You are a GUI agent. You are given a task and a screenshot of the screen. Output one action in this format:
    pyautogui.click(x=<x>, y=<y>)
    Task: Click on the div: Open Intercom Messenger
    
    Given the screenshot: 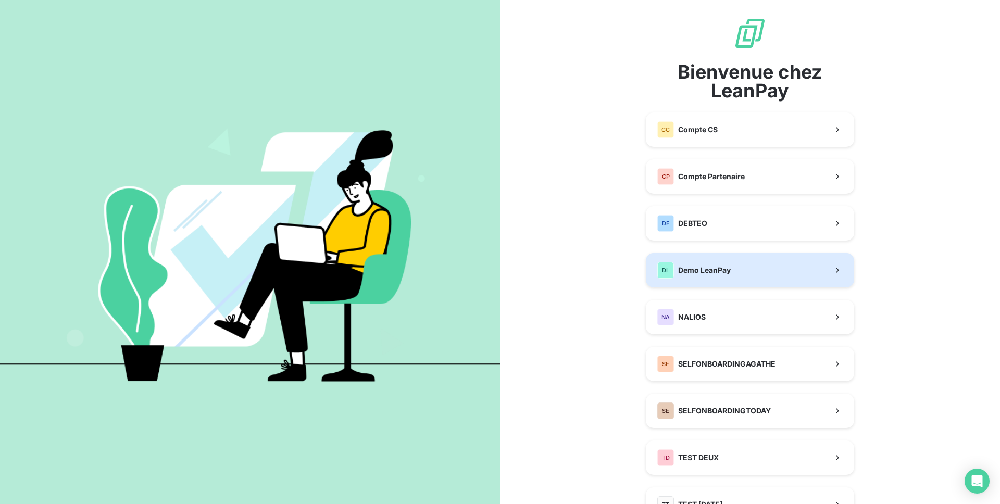 What is the action you would take?
    pyautogui.click(x=977, y=481)
    